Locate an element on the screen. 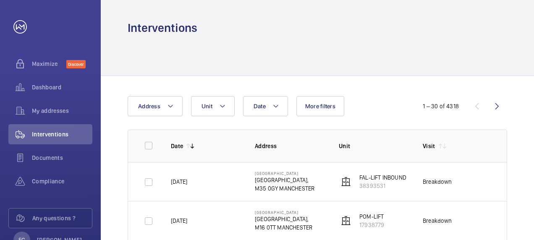 The image size is (534, 240). p: Address is located at coordinates (290, 146).